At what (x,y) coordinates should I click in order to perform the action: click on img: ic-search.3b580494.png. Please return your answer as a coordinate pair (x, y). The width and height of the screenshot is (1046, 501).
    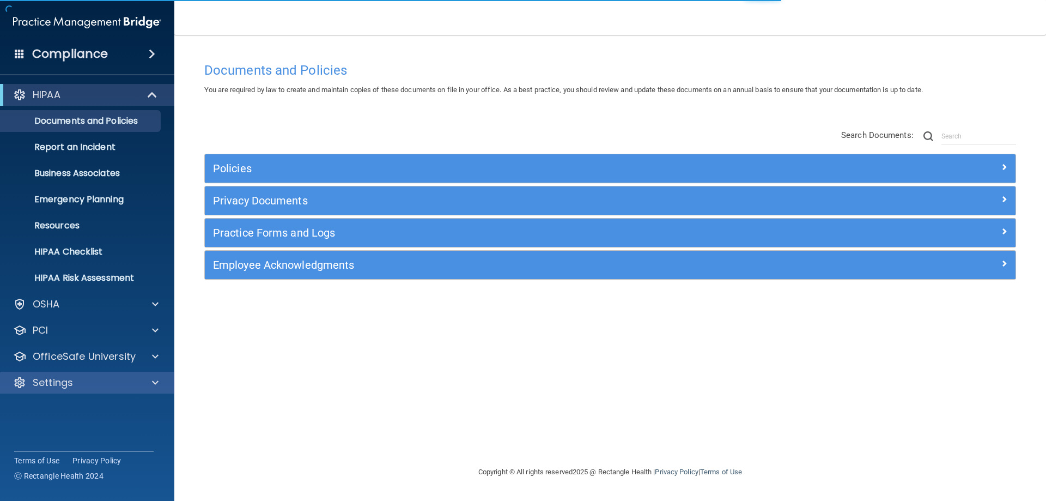
    Looking at the image, I should click on (929, 136).